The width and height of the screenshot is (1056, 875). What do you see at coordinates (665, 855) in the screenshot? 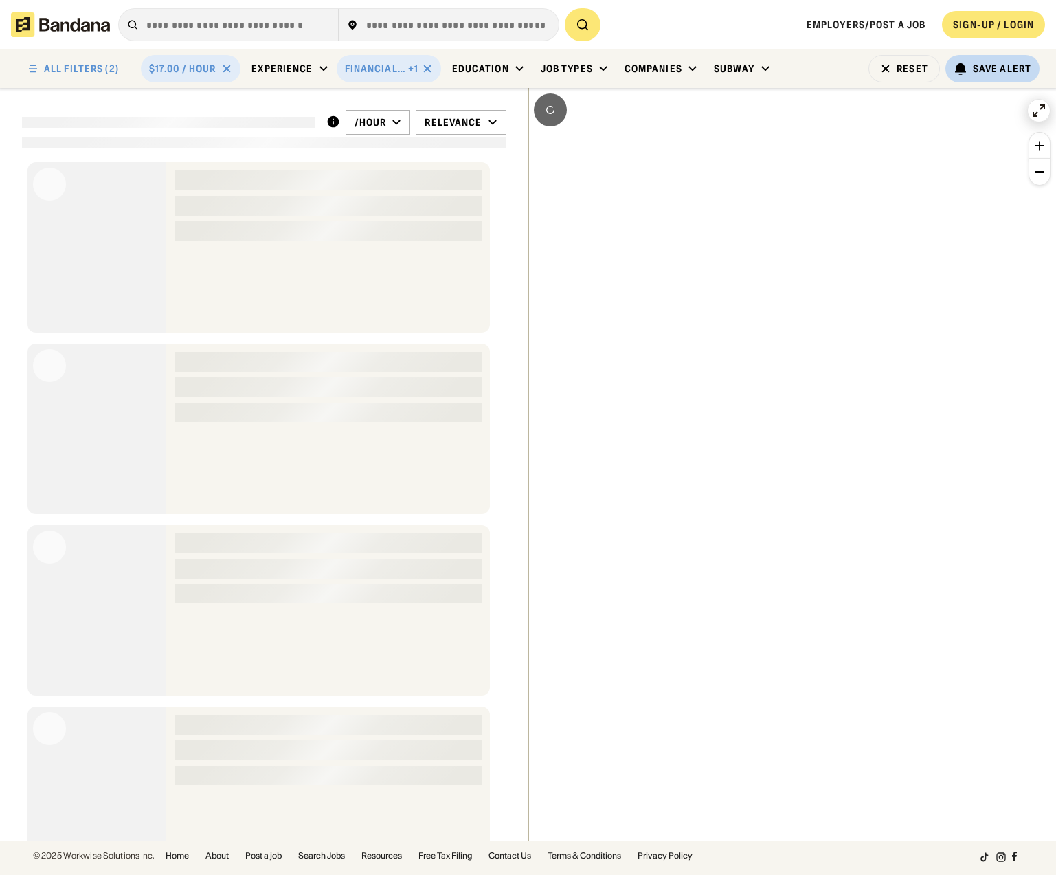
I see `a: Privacy Policy` at bounding box center [665, 855].